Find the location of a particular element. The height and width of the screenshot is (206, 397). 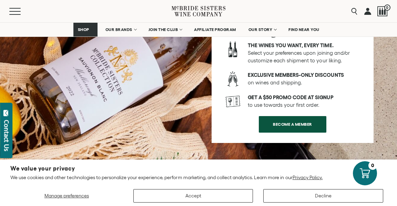

button: Mobile Menu Trigger is located at coordinates (22, 11).